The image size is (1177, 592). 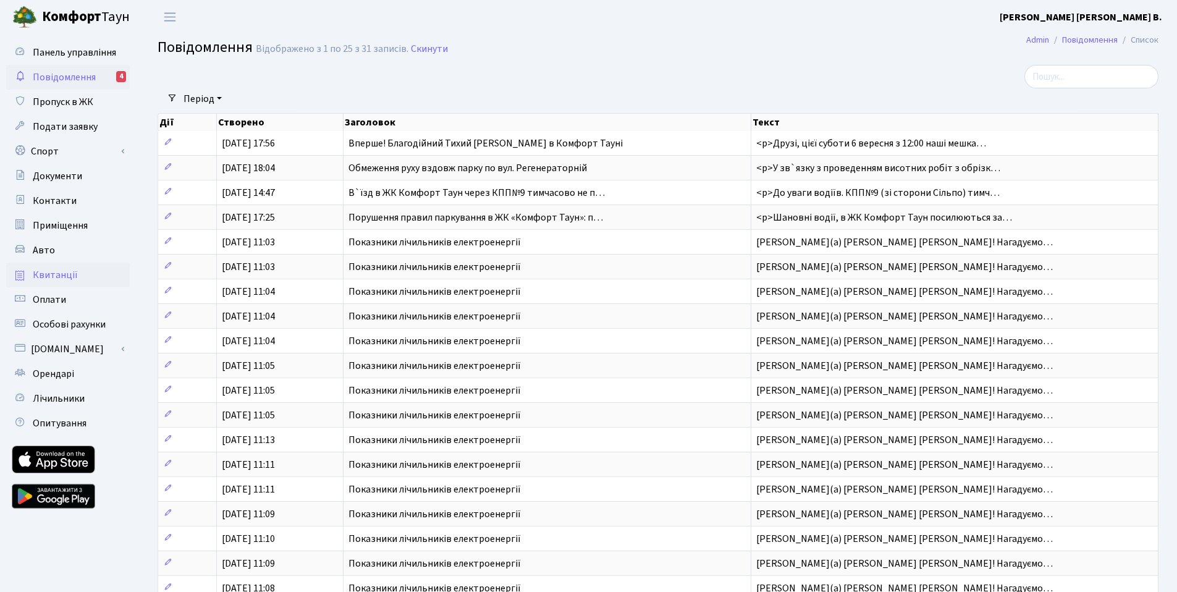 What do you see at coordinates (68, 102) in the screenshot?
I see `a: Пропуск в ЖК` at bounding box center [68, 102].